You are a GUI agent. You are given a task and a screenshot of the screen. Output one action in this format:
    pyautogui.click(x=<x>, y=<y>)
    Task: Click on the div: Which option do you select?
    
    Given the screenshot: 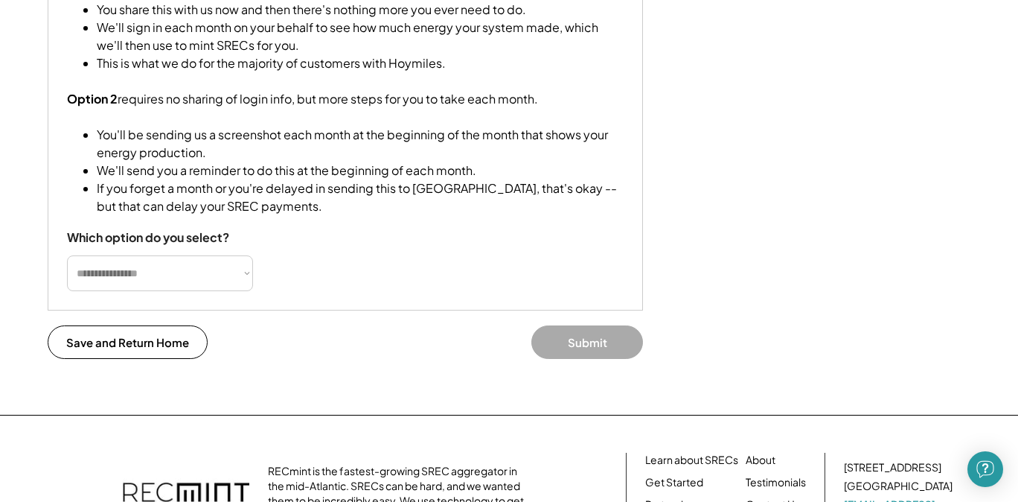 What is the action you would take?
    pyautogui.click(x=148, y=237)
    